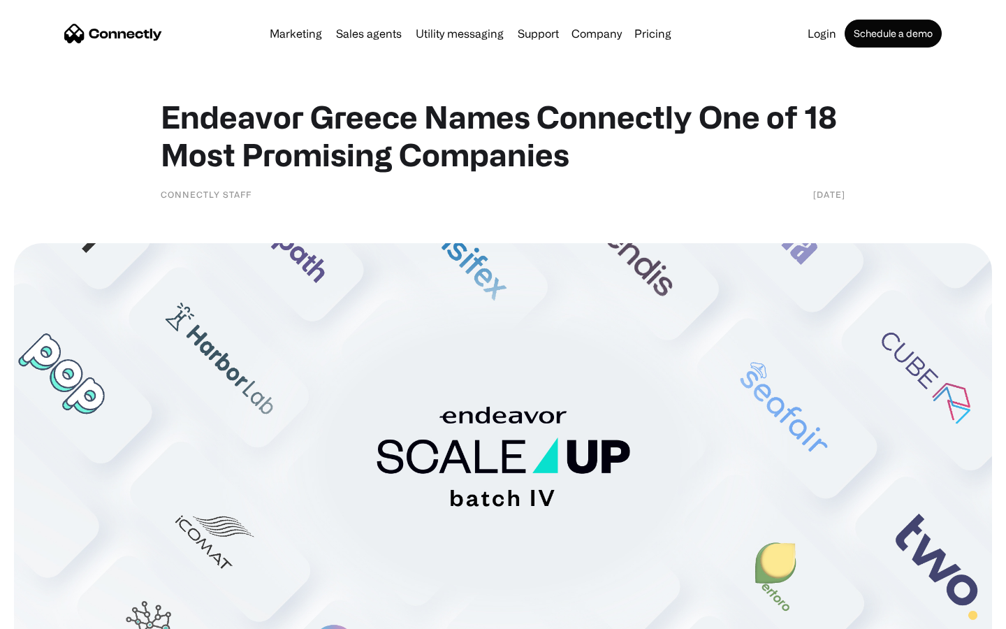 This screenshot has width=1006, height=629. What do you see at coordinates (295, 34) in the screenshot?
I see `a: Marketing` at bounding box center [295, 34].